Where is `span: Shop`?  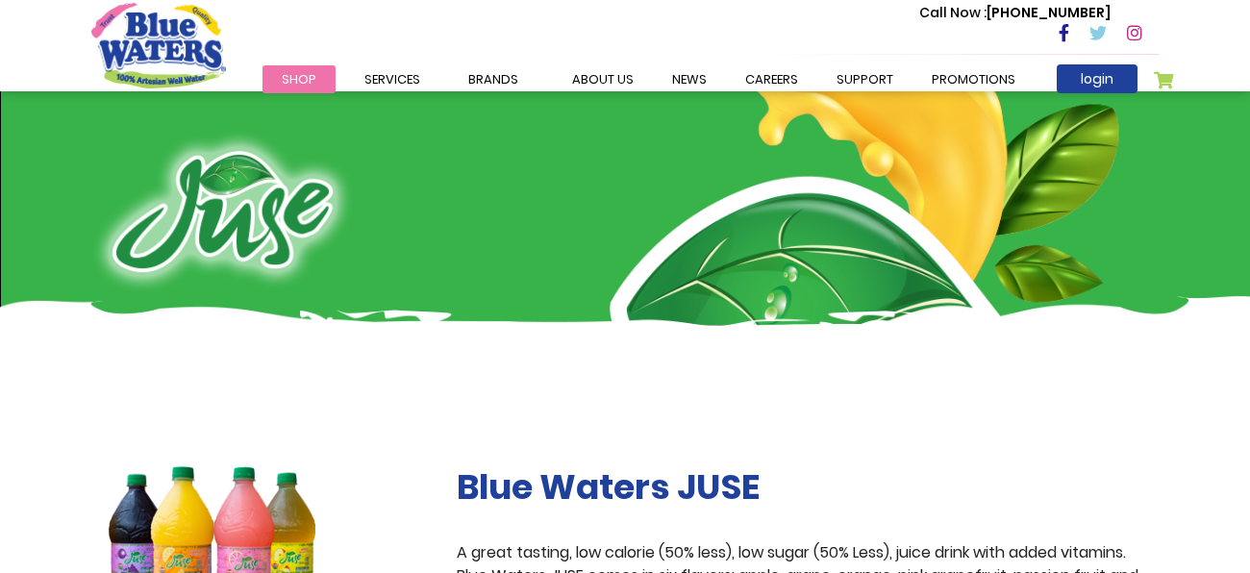
span: Shop is located at coordinates (299, 79).